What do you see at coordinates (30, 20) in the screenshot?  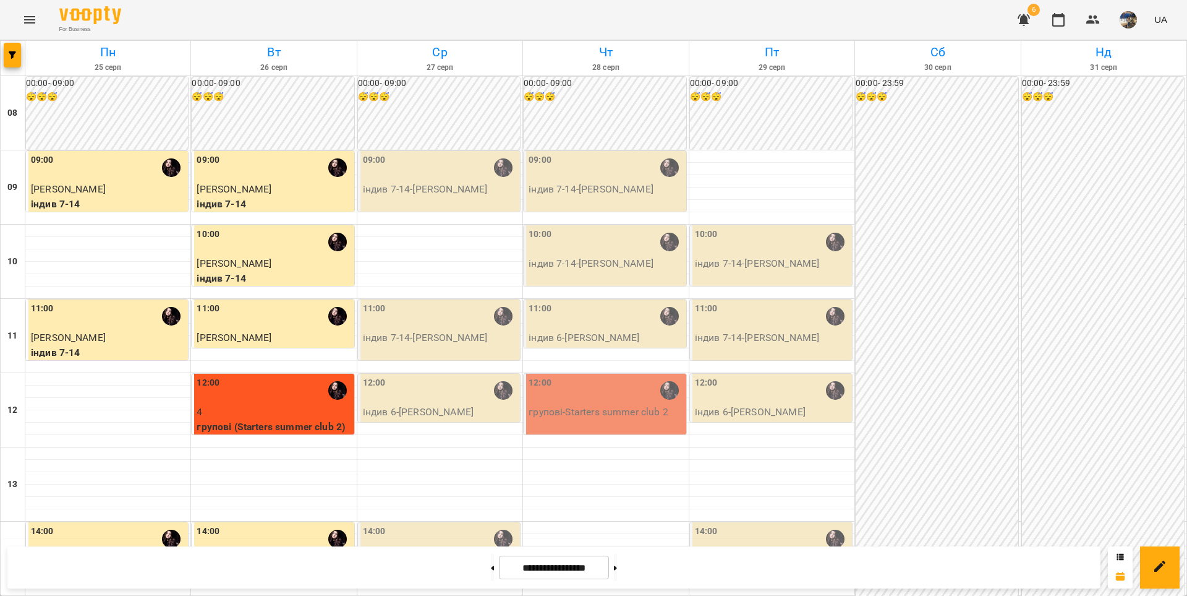 I see `button: Menu` at bounding box center [30, 20].